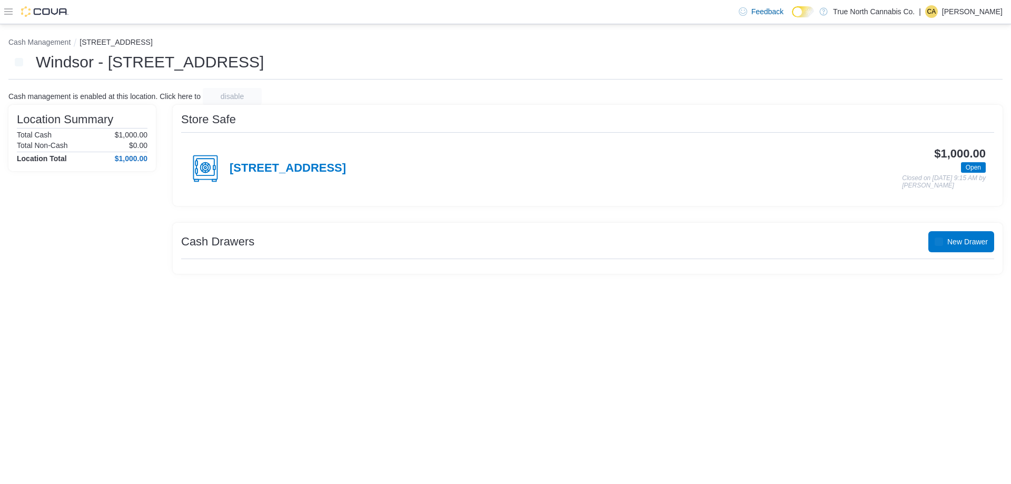 The height and width of the screenshot is (484, 1011). I want to click on p: True North Cannabis Co., so click(874, 12).